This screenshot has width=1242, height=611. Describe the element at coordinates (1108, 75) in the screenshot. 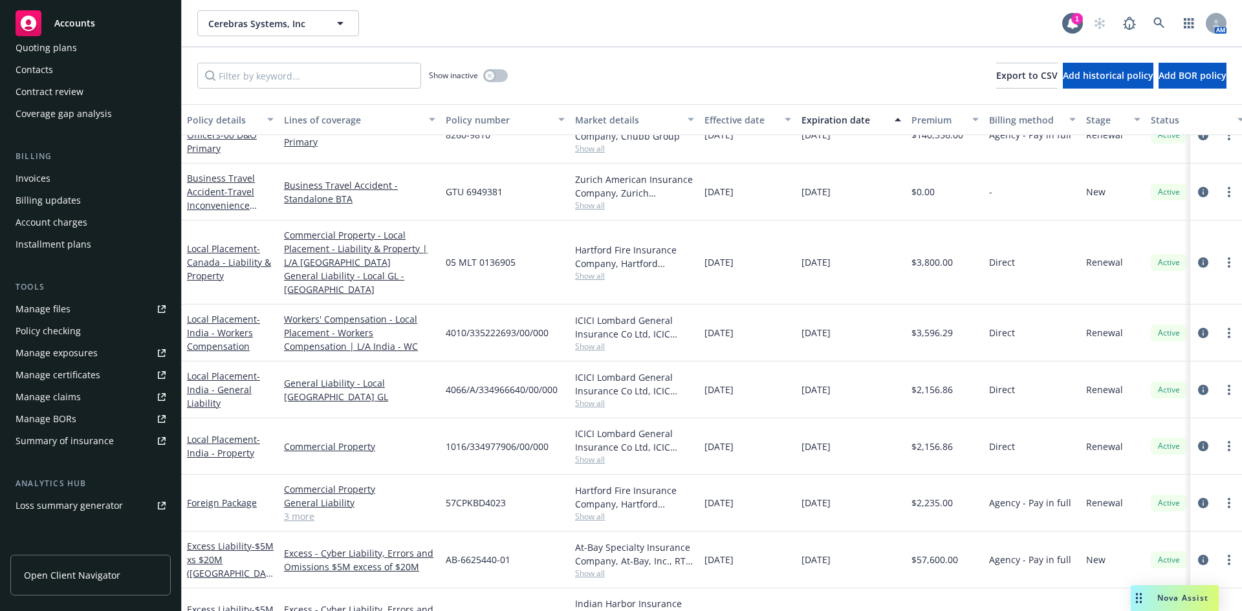

I see `span: Add historical policy` at that location.